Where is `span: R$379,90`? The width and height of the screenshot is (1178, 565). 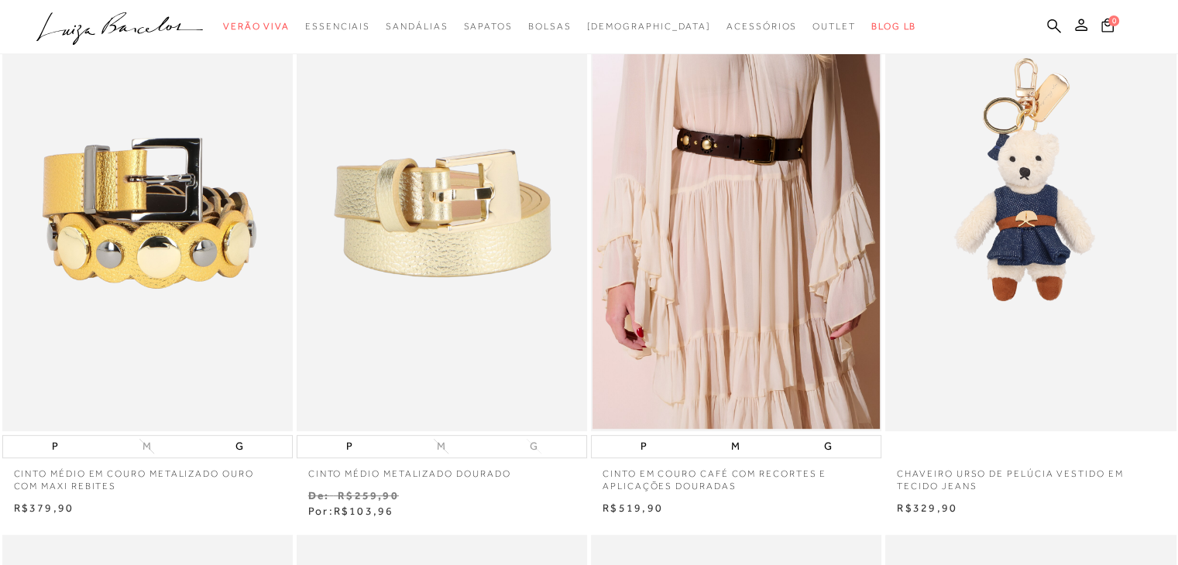 span: R$379,90 is located at coordinates (44, 508).